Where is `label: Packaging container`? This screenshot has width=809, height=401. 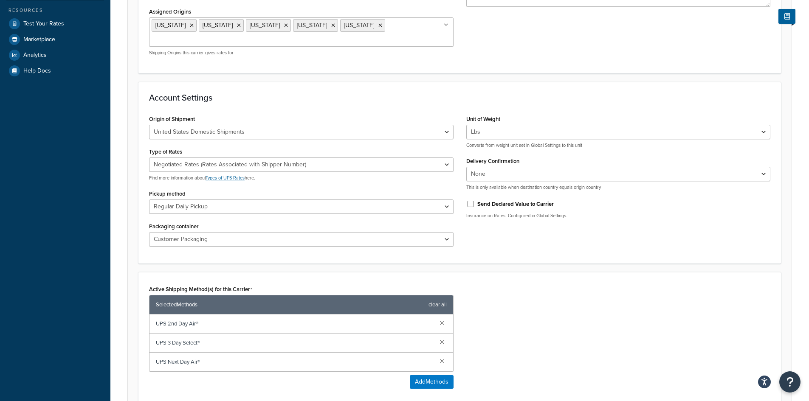
label: Packaging container is located at coordinates (174, 226).